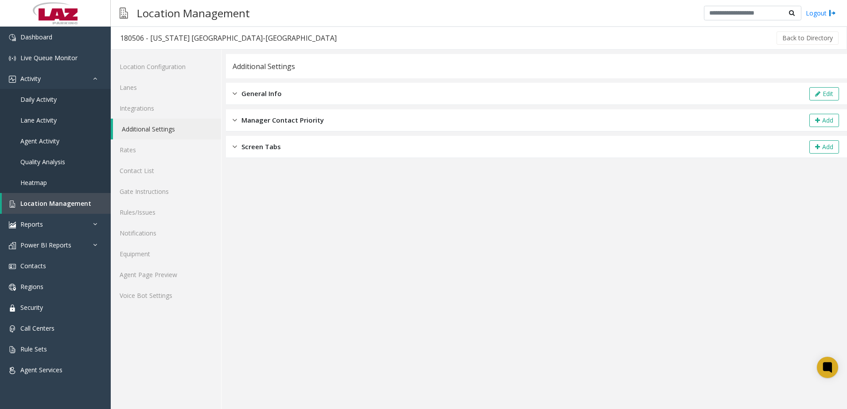  What do you see at coordinates (31, 307) in the screenshot?
I see `span: Security` at bounding box center [31, 307].